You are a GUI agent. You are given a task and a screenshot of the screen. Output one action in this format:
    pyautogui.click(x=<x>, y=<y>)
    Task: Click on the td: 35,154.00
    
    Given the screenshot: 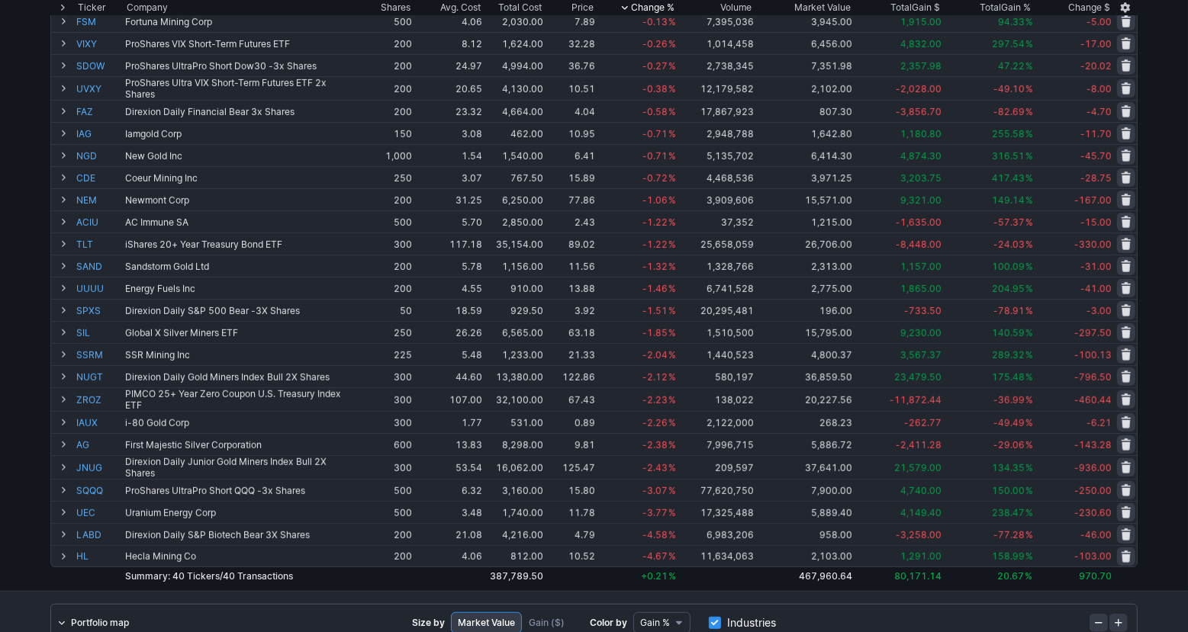 What is the action you would take?
    pyautogui.click(x=514, y=243)
    